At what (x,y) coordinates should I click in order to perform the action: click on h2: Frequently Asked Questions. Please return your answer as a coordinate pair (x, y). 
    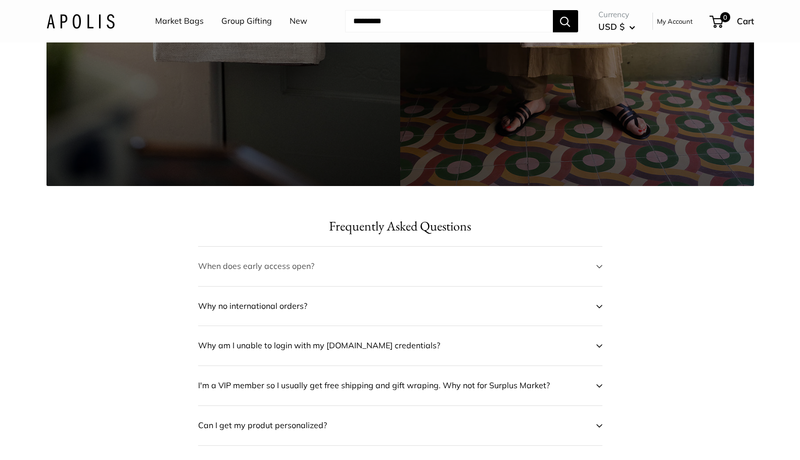
    Looking at the image, I should click on (400, 226).